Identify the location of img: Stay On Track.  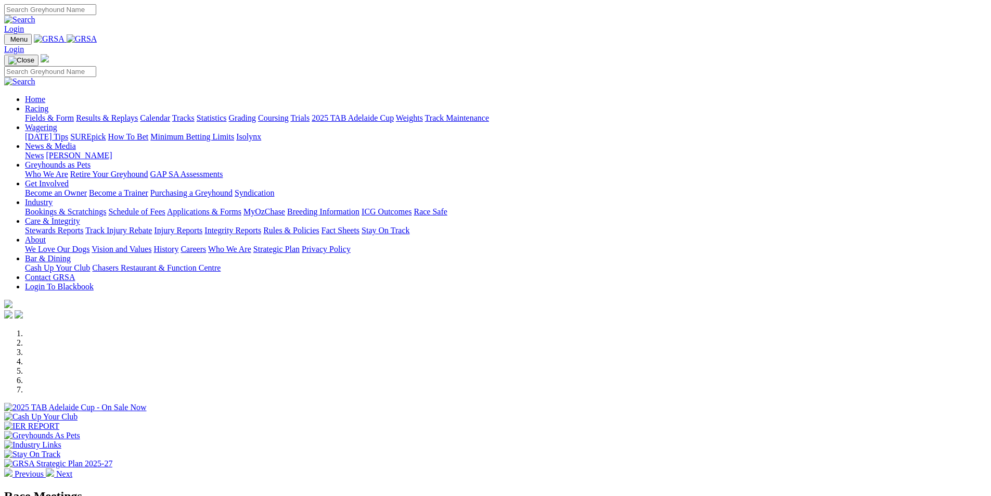
(32, 454).